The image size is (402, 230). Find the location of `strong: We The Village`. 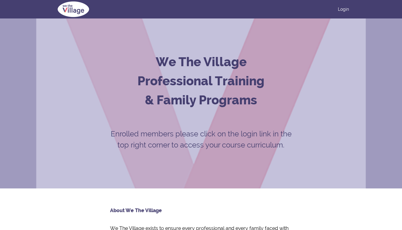

strong: We The Village is located at coordinates (201, 62).